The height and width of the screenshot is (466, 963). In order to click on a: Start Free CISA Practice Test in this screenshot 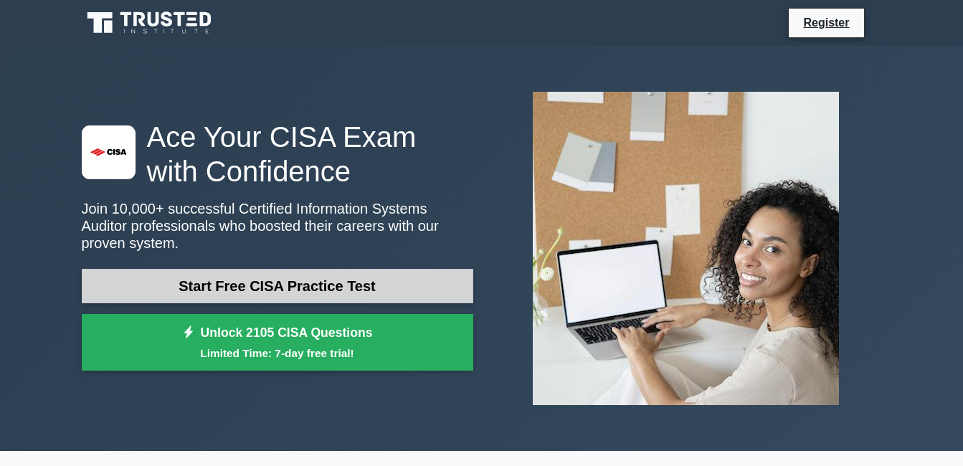, I will do `click(278, 286)`.